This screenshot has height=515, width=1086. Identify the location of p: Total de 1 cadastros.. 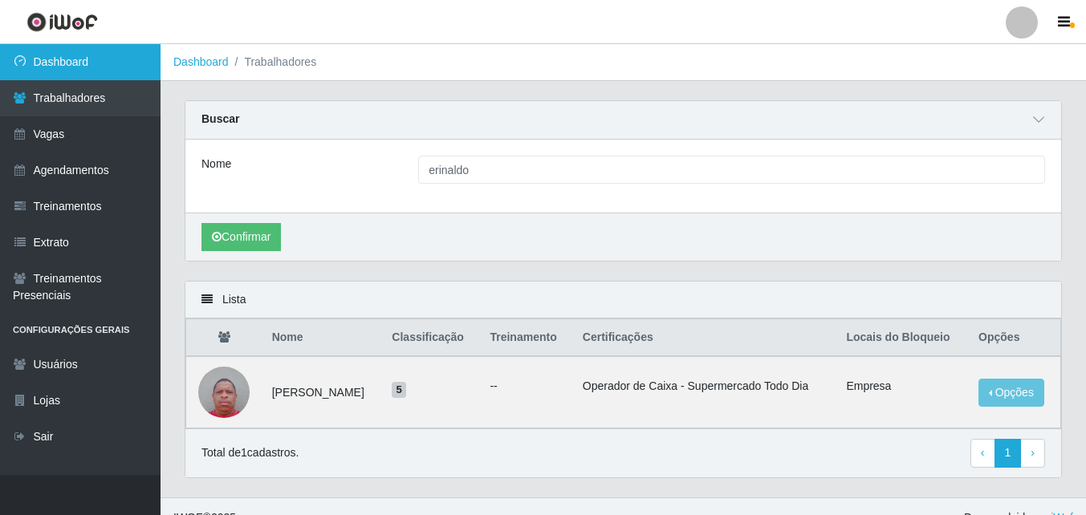
(250, 453).